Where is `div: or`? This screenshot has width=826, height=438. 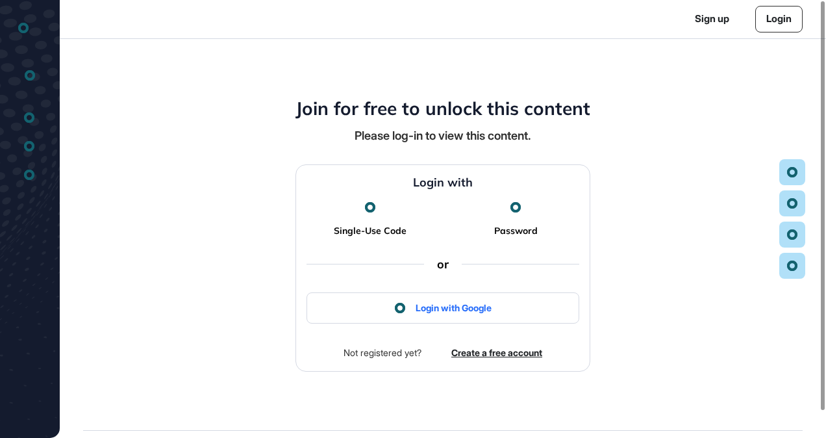 div: or is located at coordinates (443, 264).